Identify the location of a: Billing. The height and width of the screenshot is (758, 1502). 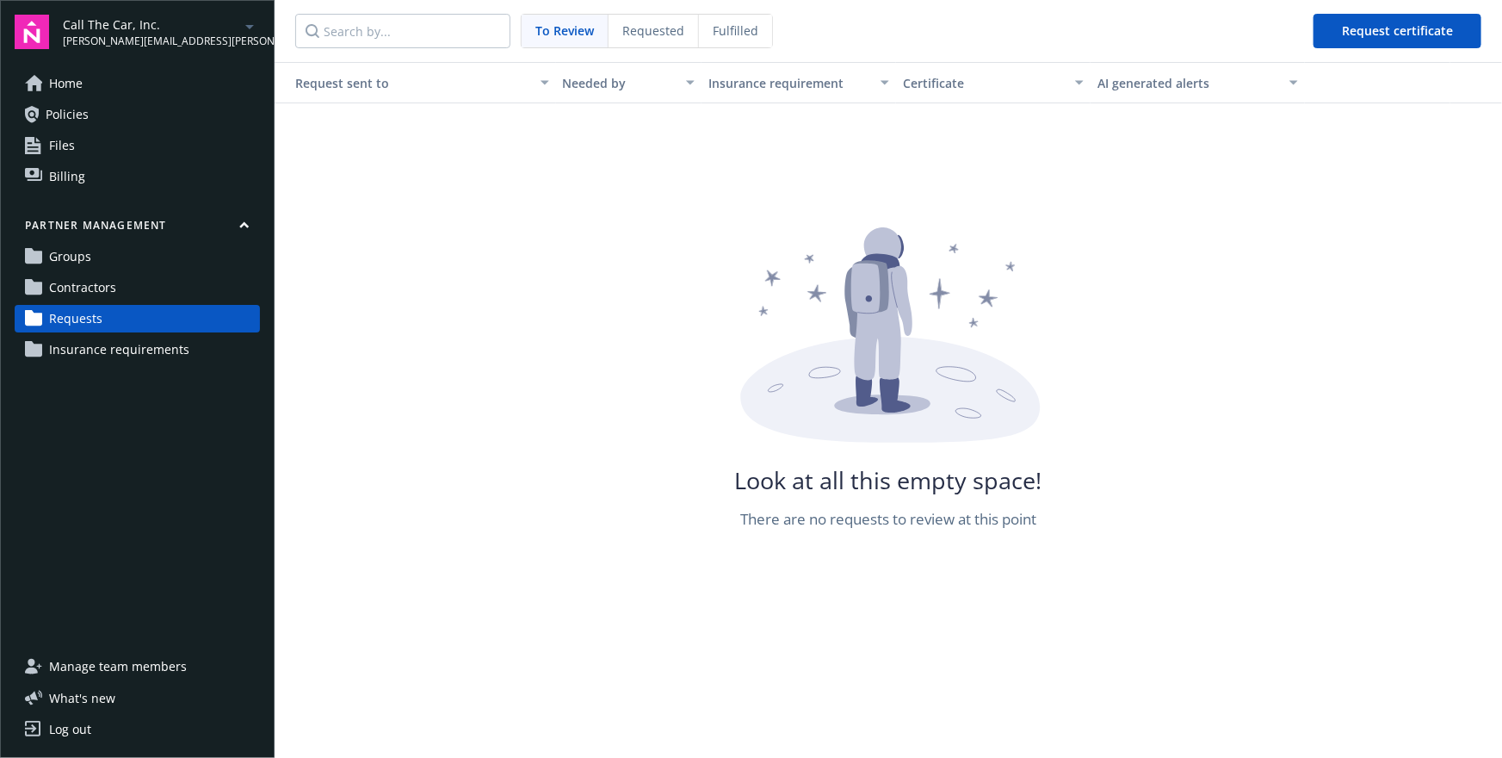
(137, 176).